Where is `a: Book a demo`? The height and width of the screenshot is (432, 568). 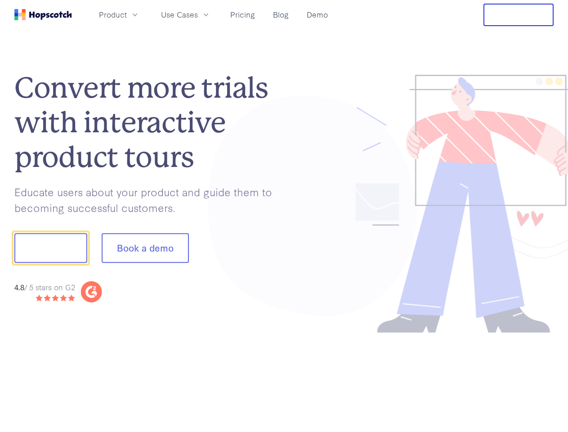
a: Book a demo is located at coordinates (145, 248).